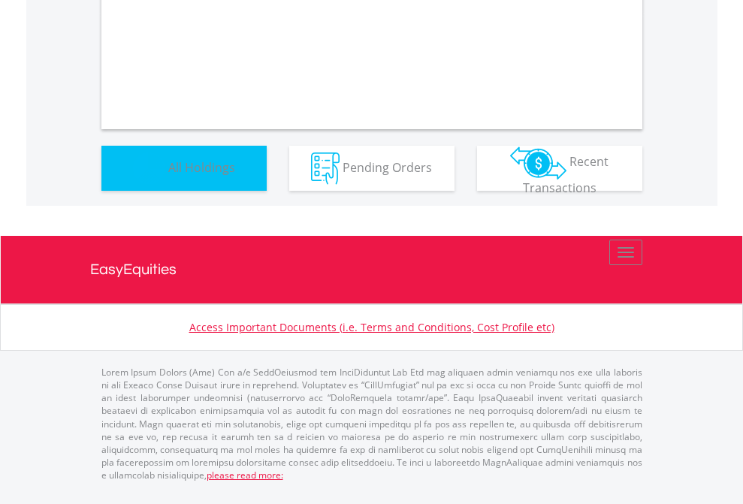  What do you see at coordinates (184, 168) in the screenshot?
I see `button: All Holdings` at bounding box center [184, 168].